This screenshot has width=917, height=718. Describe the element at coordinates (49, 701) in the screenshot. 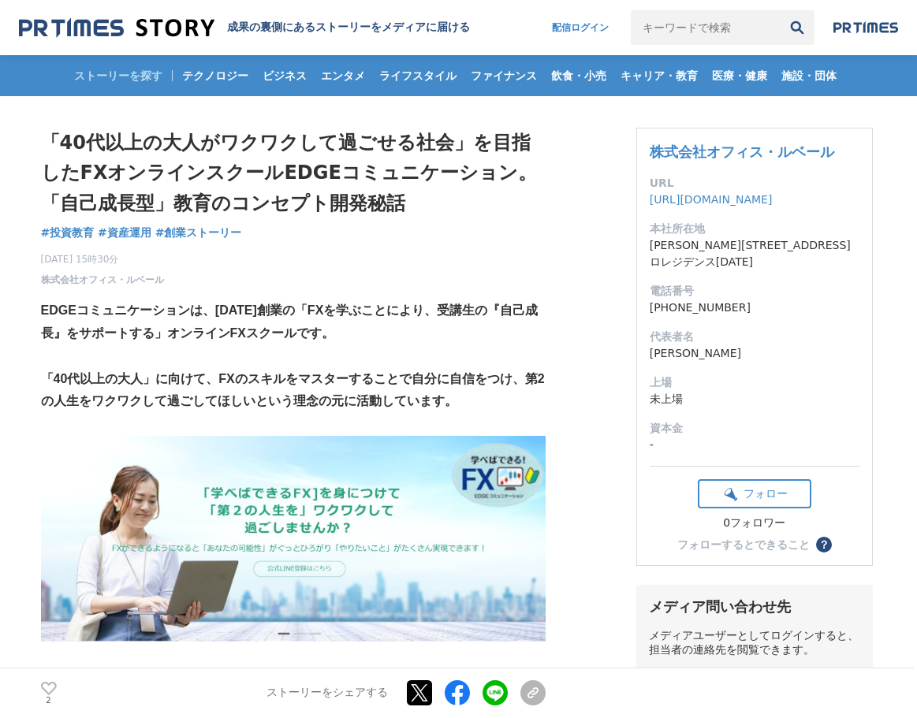

I see `p: 2` at that location.